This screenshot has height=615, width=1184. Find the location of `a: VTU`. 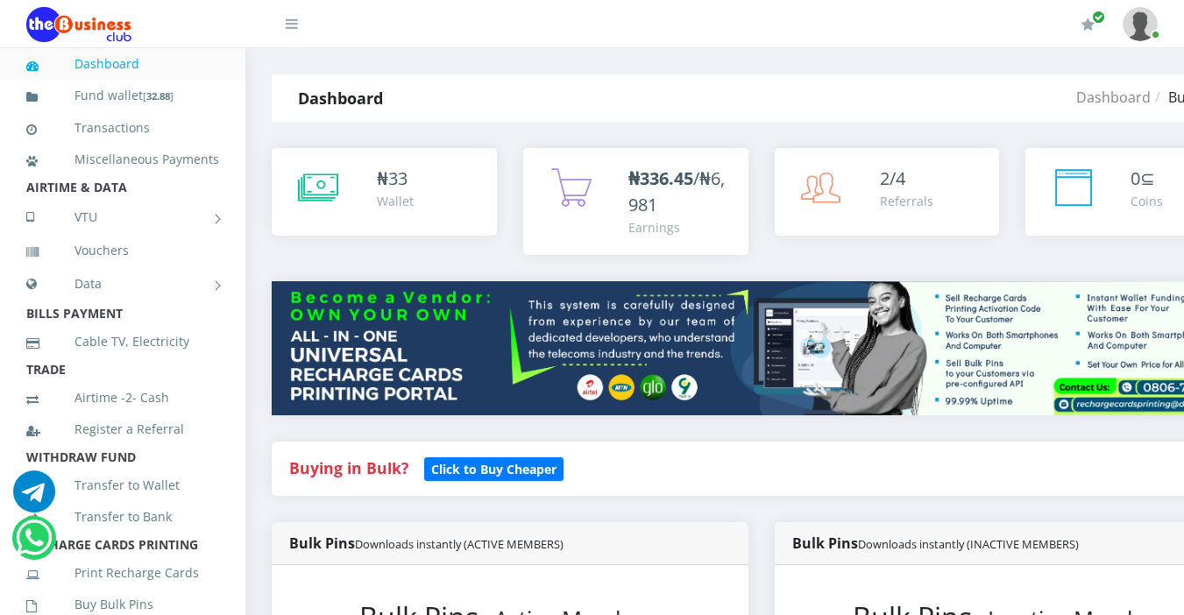

a: VTU is located at coordinates (123, 217).